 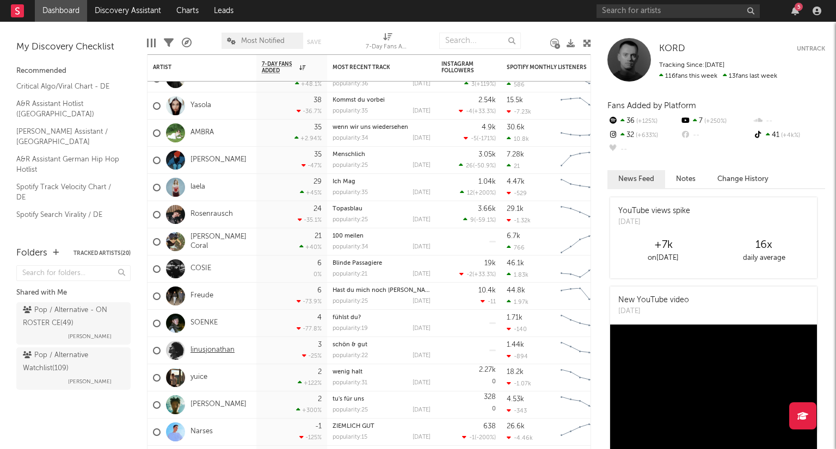 What do you see at coordinates (520, 438) in the screenshot?
I see `div: -4.46k` at bounding box center [520, 438].